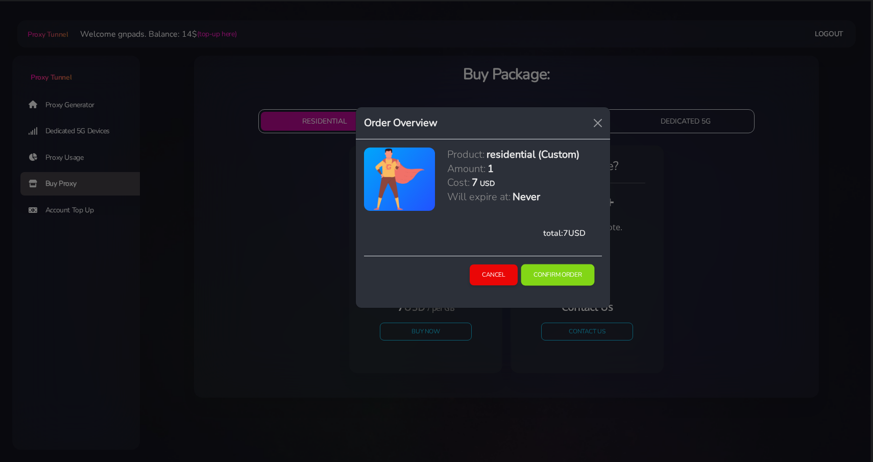  I want to click on button: Confirm Order, so click(558, 275).